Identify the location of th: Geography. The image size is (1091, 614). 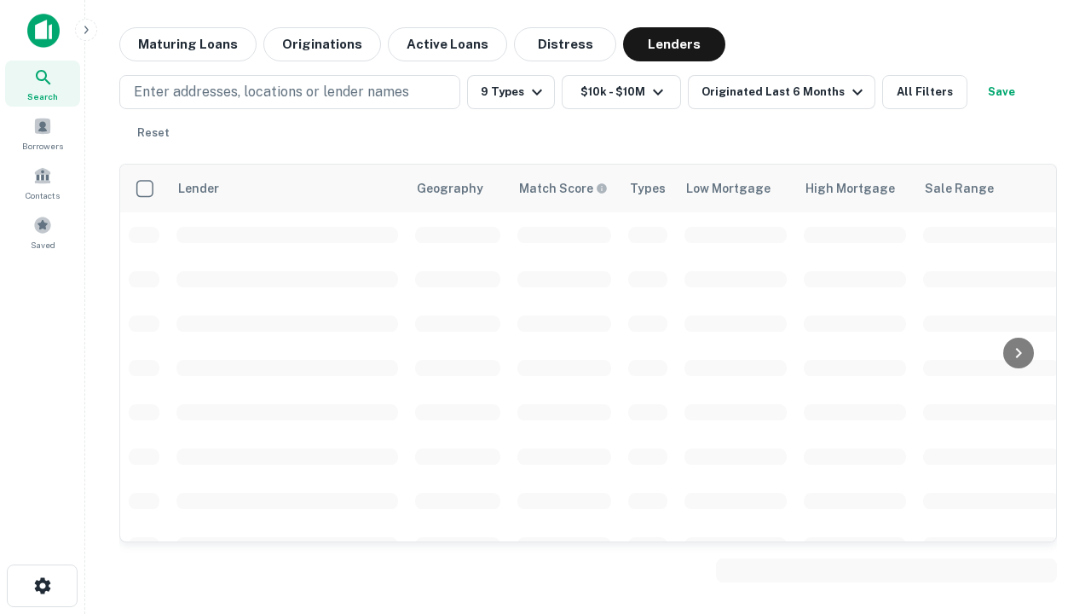
(458, 188).